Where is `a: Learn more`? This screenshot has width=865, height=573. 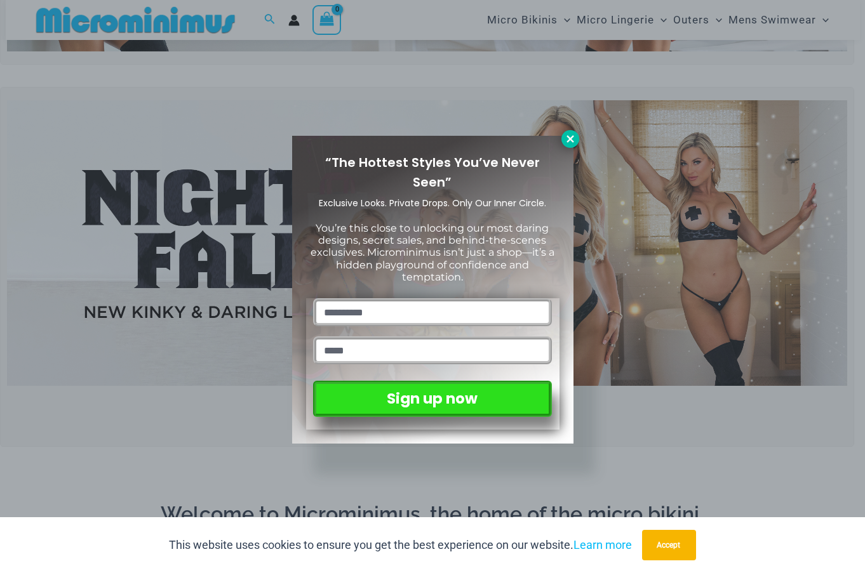 a: Learn more is located at coordinates (603, 545).